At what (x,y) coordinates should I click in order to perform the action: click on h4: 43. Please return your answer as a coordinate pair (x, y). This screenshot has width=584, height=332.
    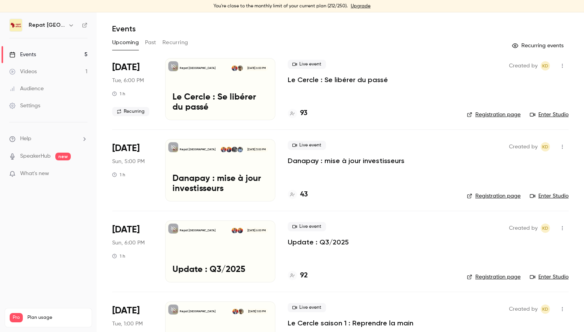
    Looking at the image, I should click on (304, 194).